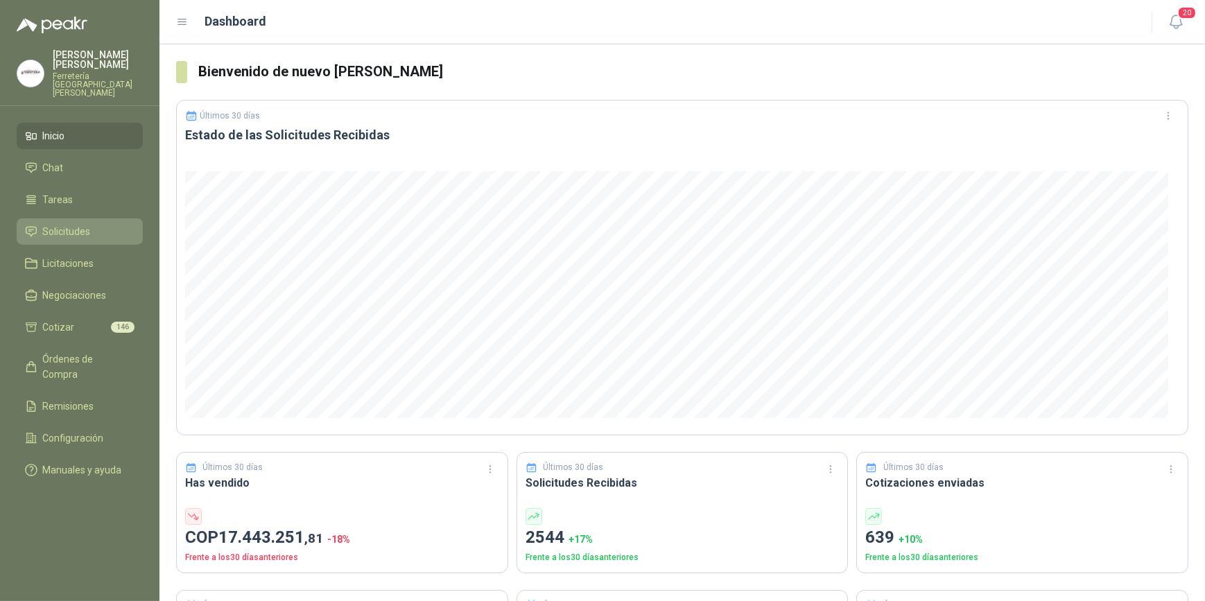  Describe the element at coordinates (236, 21) in the screenshot. I see `h1: Dashboard` at that location.